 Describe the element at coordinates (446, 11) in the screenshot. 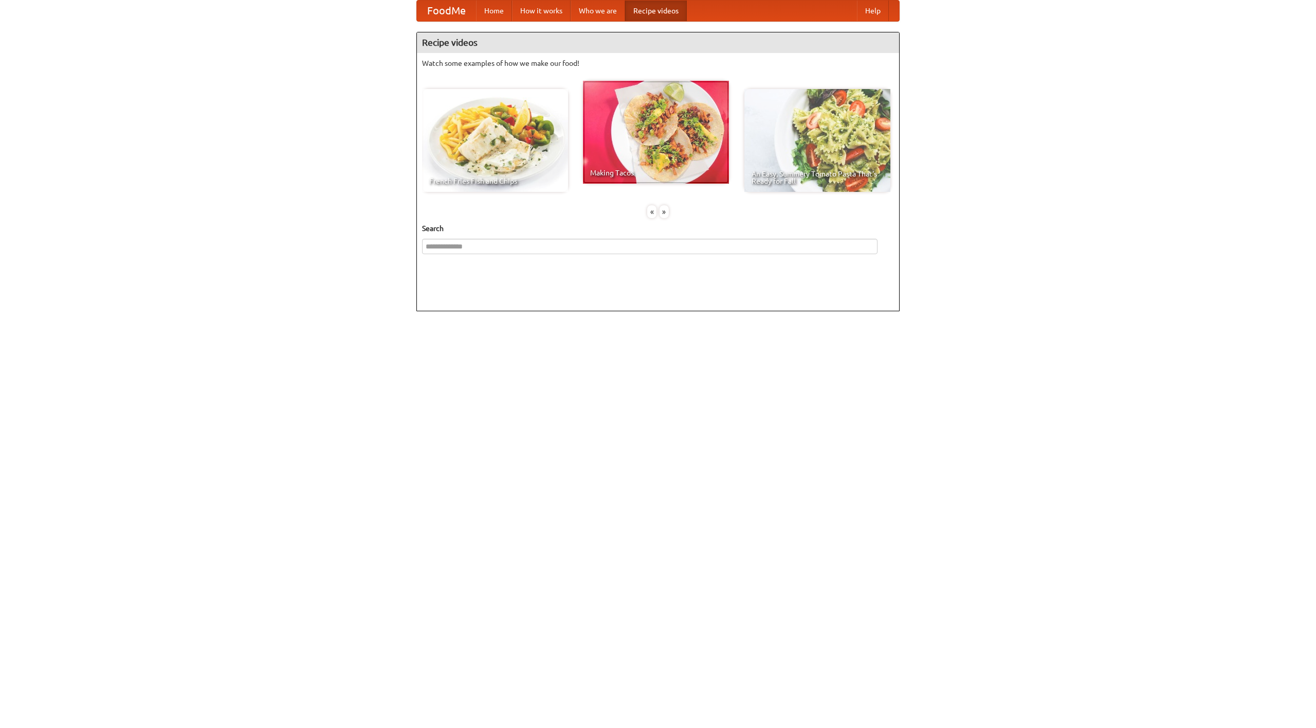

I see `a: FoodMe` at that location.